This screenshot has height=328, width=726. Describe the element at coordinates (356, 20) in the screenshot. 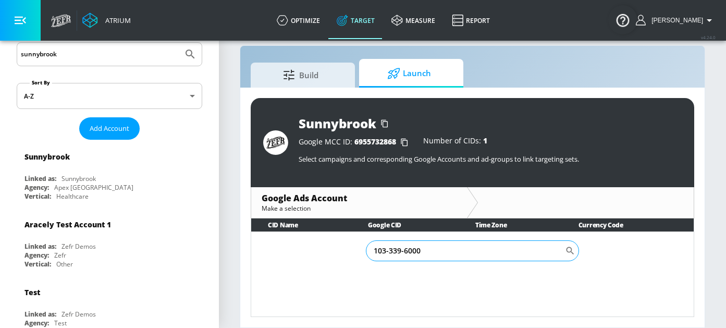

I see `a: Target` at that location.